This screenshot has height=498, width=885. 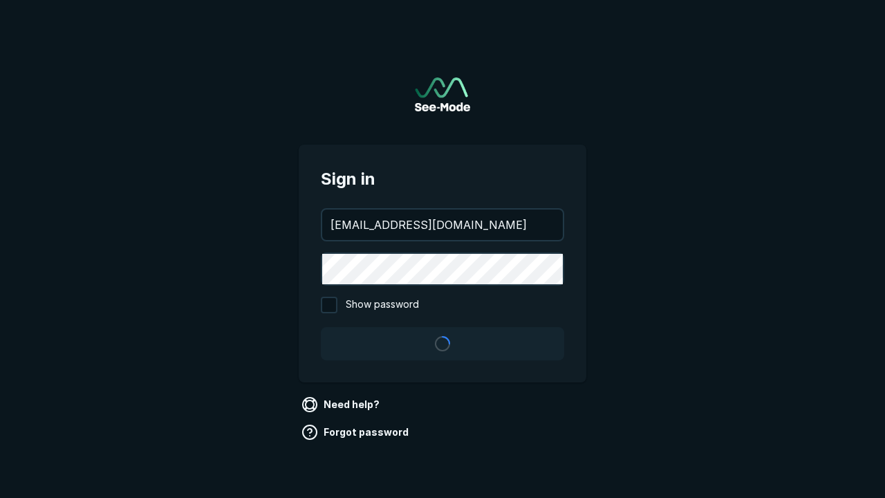 What do you see at coordinates (442, 94) in the screenshot?
I see `a: Go to sign in` at bounding box center [442, 94].